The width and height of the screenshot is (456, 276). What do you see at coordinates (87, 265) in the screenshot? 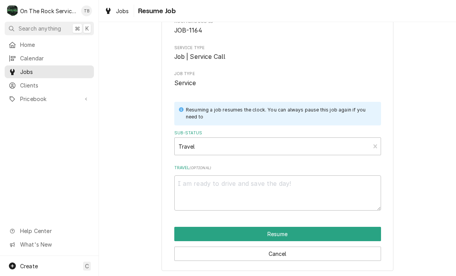
I see `span: C` at bounding box center [87, 265].